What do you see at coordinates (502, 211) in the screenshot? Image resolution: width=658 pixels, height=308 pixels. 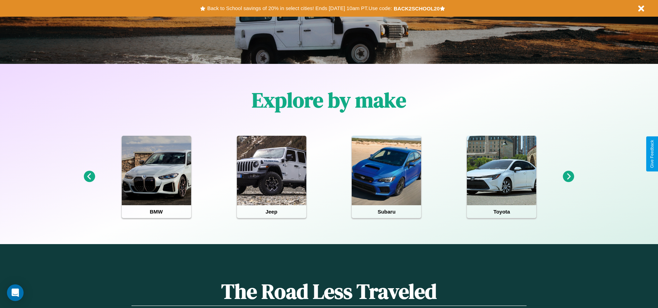 I see `h4: Toyota` at bounding box center [502, 211].